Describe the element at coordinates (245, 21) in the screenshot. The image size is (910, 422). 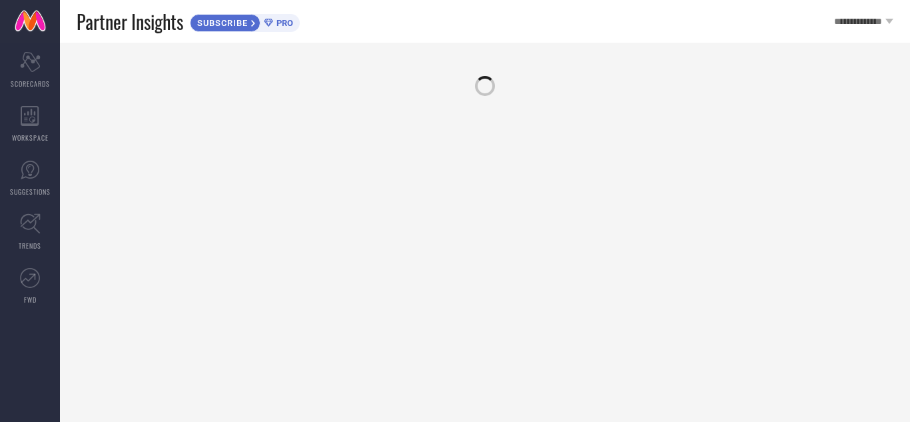
I see `a: SUBSCRIBEPRO` at that location.